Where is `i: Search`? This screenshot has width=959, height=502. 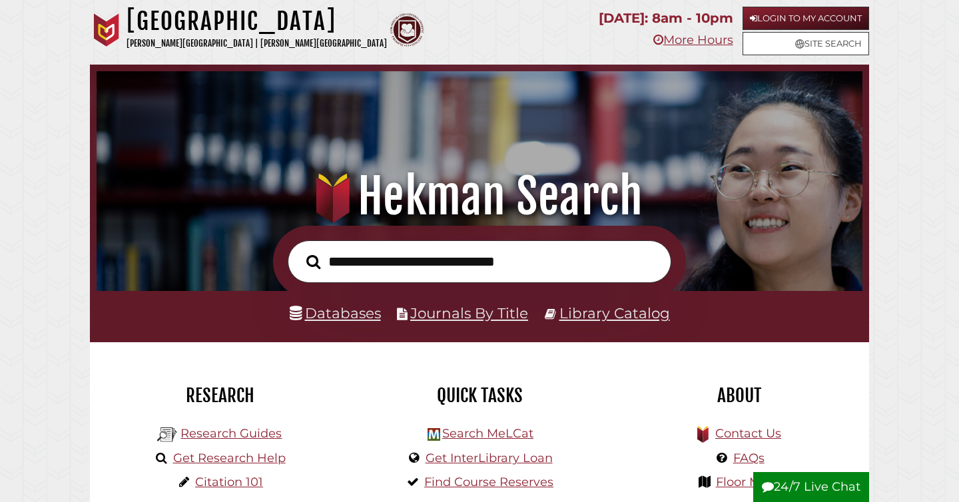 i: Search is located at coordinates (313, 261).